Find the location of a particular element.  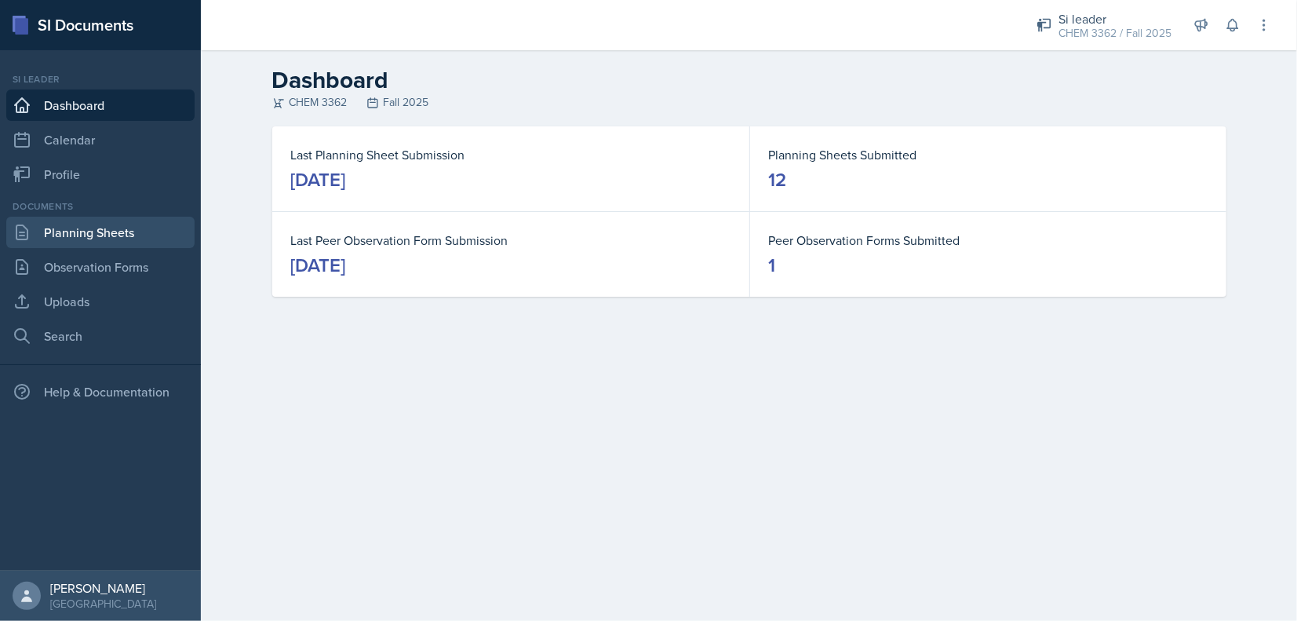

dt: Last Planning Sheet Submission is located at coordinates (511, 155).